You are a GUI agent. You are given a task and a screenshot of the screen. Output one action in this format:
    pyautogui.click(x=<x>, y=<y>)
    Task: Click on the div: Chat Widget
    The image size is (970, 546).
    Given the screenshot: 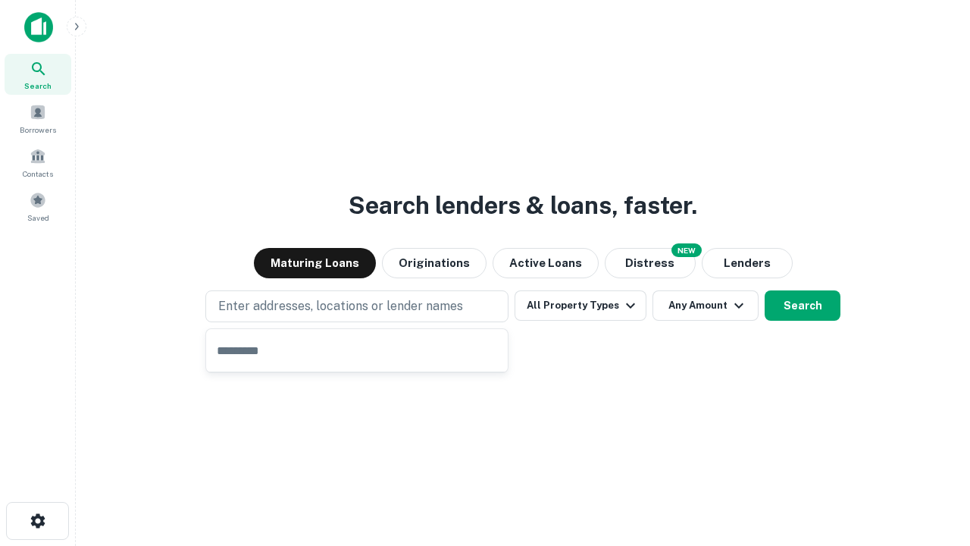 What is the action you would take?
    pyautogui.click(x=932, y=461)
    